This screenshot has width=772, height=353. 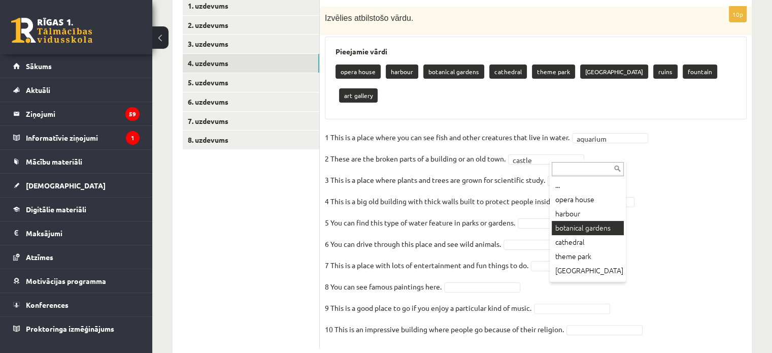 I want to click on div: theme park, so click(x=588, y=256).